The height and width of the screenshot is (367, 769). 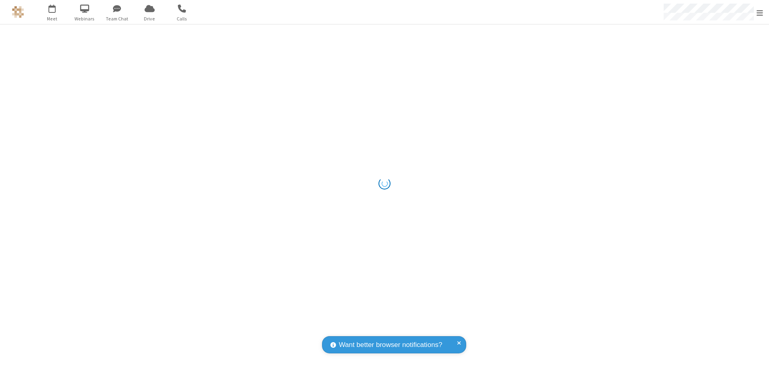 What do you see at coordinates (18, 12) in the screenshot?
I see `img: QA Selenium DO NOT DELETE OR CHANGE` at bounding box center [18, 12].